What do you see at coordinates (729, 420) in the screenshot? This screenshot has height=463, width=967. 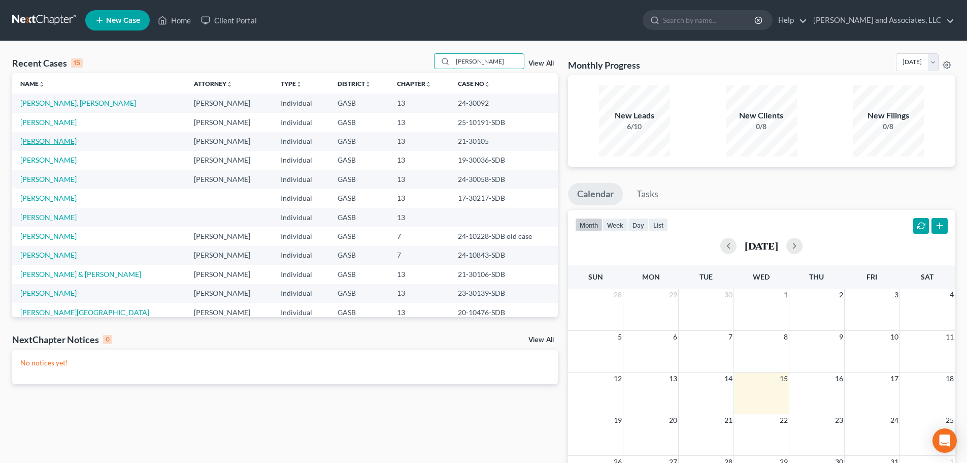 I see `span: 21` at bounding box center [729, 420].